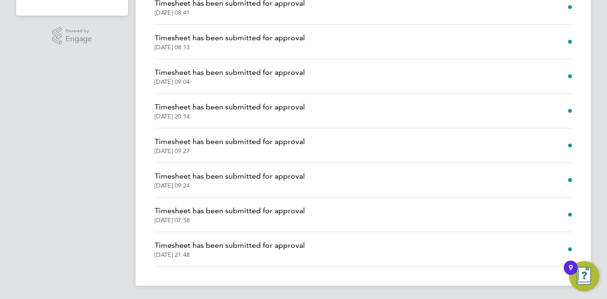 This screenshot has height=299, width=607. Describe the element at coordinates (570, 274) in the screenshot. I see `div: 9` at that location.